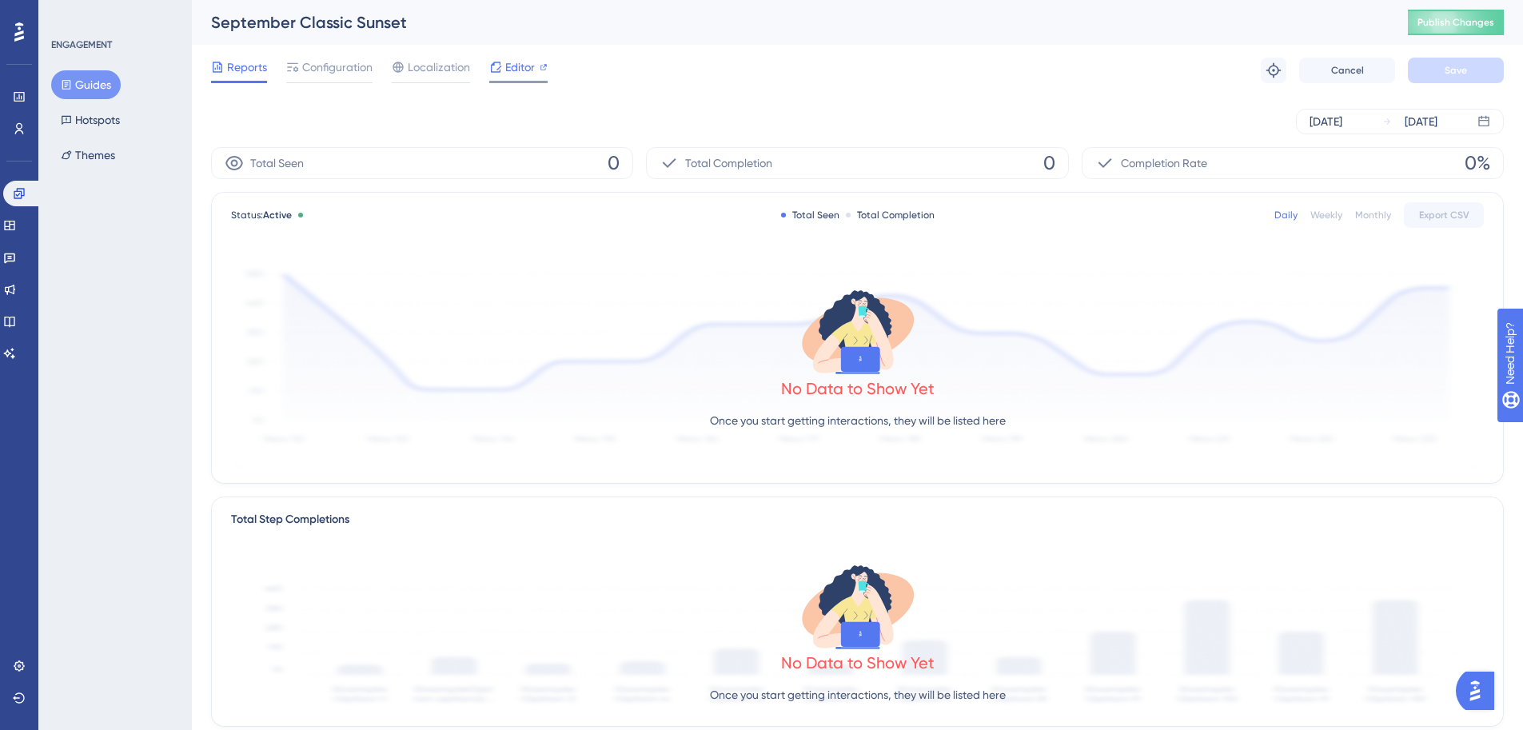  What do you see at coordinates (1444, 215) in the screenshot?
I see `button: Export CSV` at bounding box center [1444, 215].